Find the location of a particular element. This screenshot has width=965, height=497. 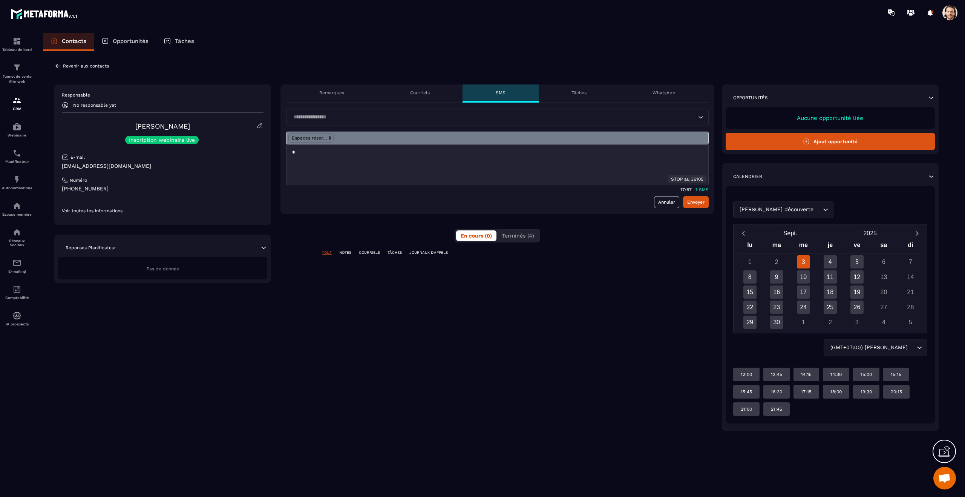

p: NOTES is located at coordinates (345, 253).